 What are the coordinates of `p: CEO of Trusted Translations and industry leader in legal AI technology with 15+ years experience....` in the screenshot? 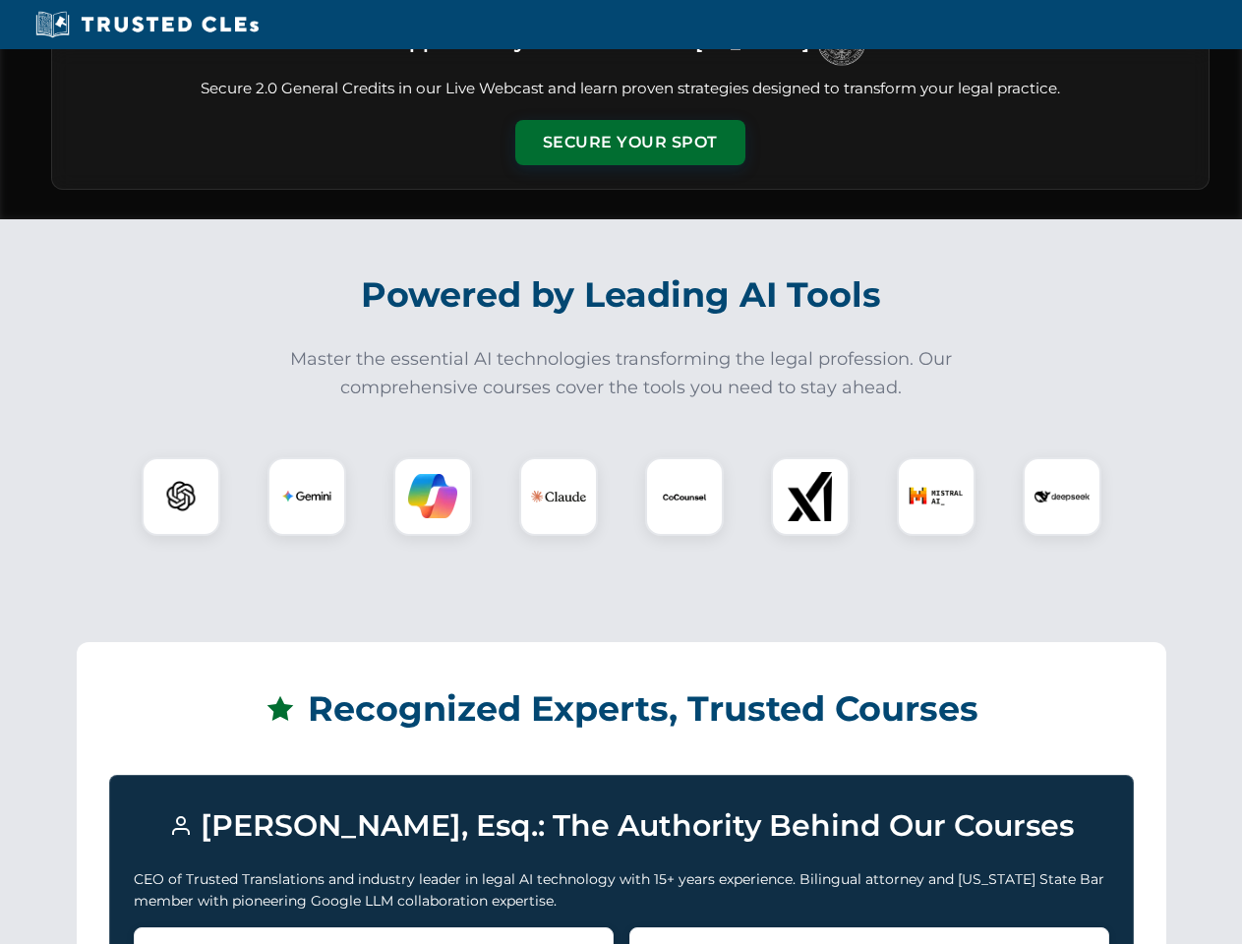 It's located at (622, 890).